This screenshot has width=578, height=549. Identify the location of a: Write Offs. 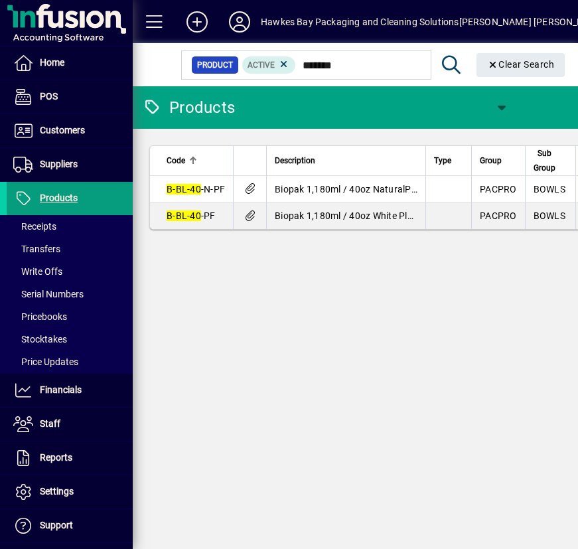
(70, 271).